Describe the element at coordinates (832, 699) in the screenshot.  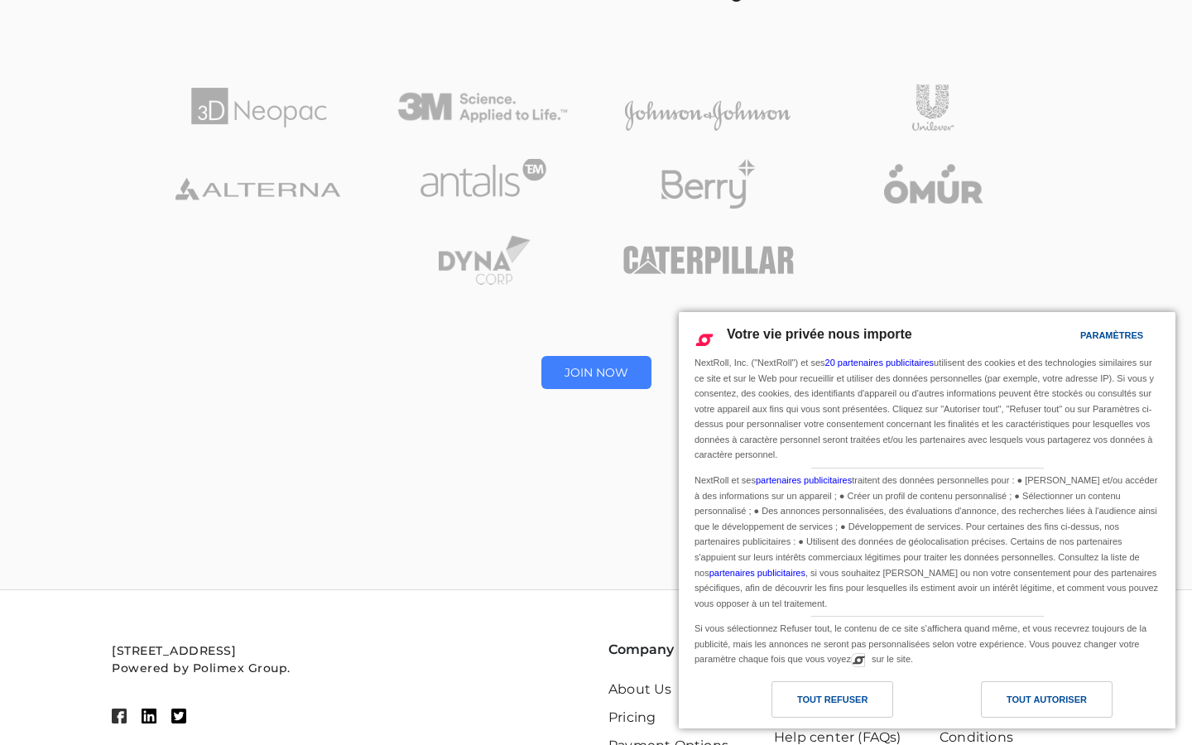
I see `div: Tout refuser` at that location.